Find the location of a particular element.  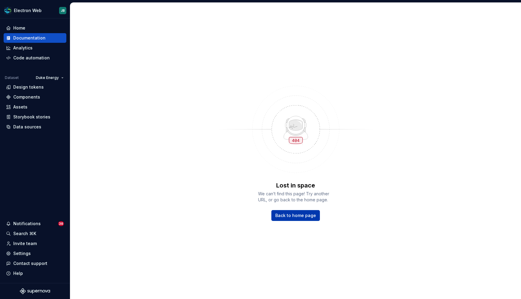

span: 38 is located at coordinates (61, 224).